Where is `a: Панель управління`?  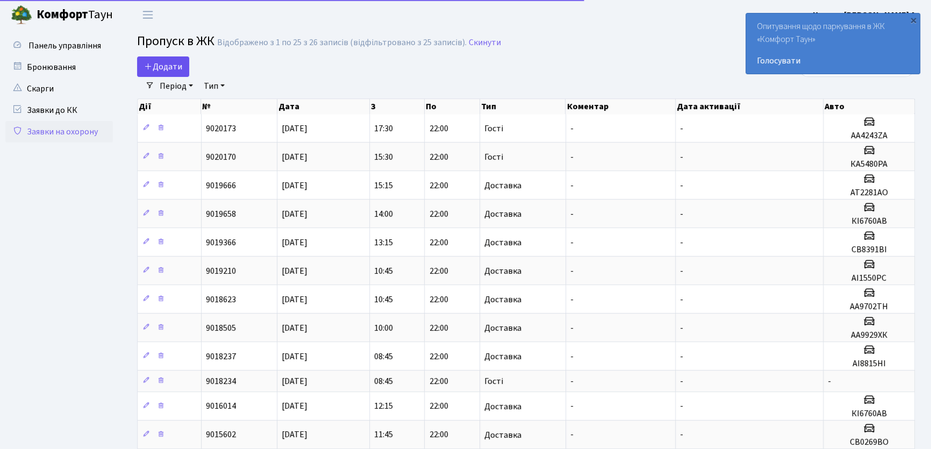
a: Панель управління is located at coordinates (59, 46).